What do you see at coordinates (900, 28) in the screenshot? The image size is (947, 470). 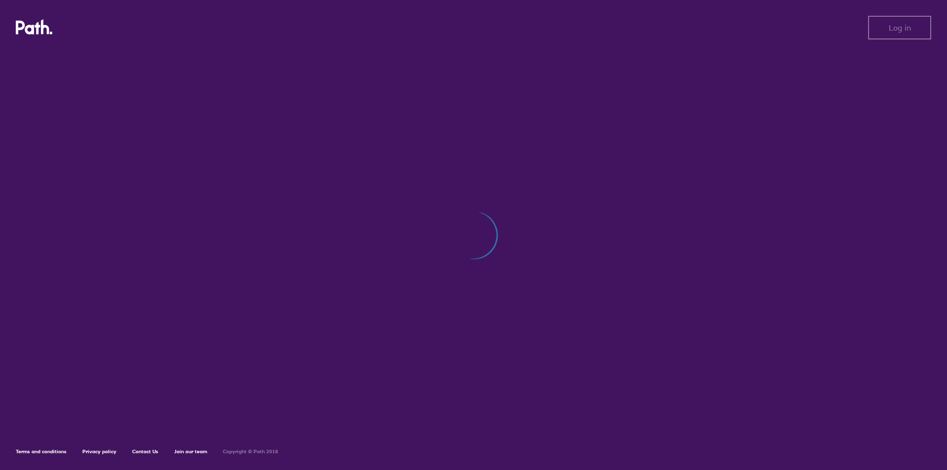 I see `button: Log in` at bounding box center [900, 28].